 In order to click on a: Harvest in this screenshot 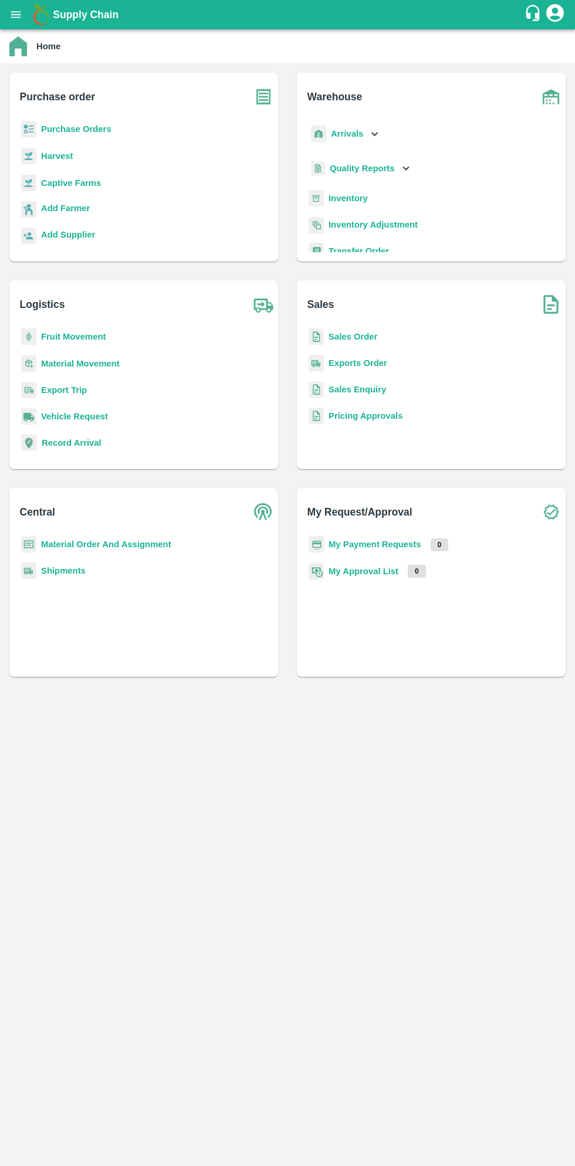, I will do `click(57, 156)`.